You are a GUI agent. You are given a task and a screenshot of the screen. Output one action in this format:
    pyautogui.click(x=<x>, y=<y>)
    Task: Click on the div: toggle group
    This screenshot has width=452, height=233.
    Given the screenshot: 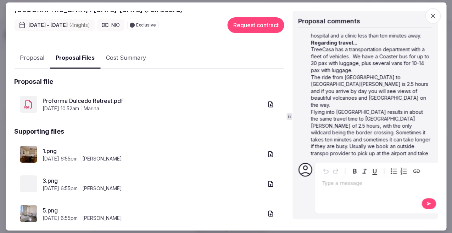 What is the action you would take?
    pyautogui.click(x=399, y=171)
    